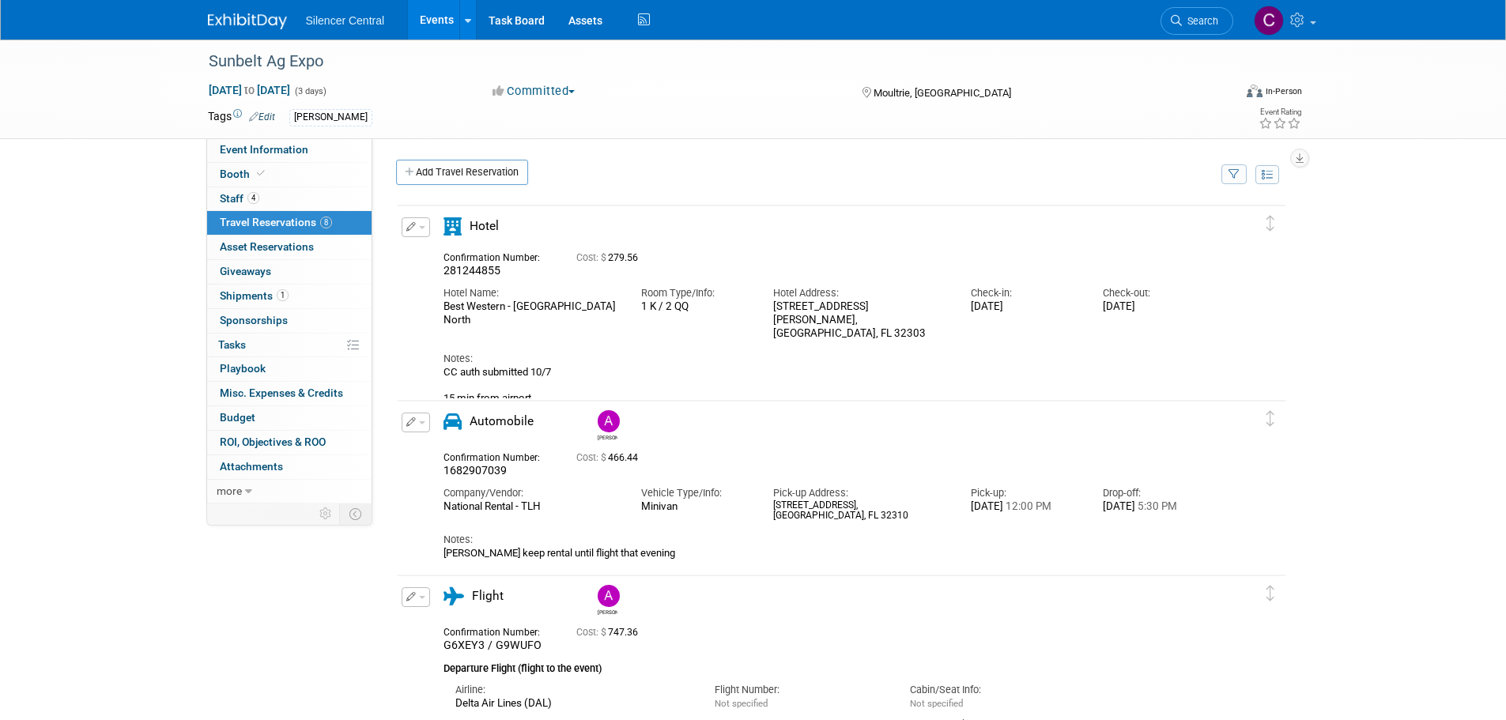 The width and height of the screenshot is (1506, 720). I want to click on td: Toggle Event Tabs, so click(355, 514).